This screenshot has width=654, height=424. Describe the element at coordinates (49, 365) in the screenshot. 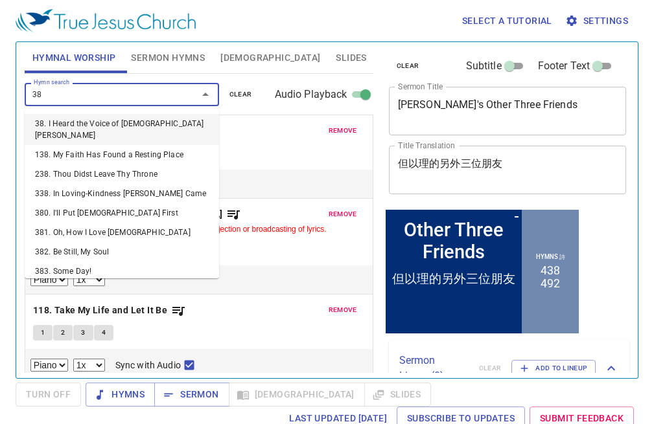

I see `select: Select Track` at that location.